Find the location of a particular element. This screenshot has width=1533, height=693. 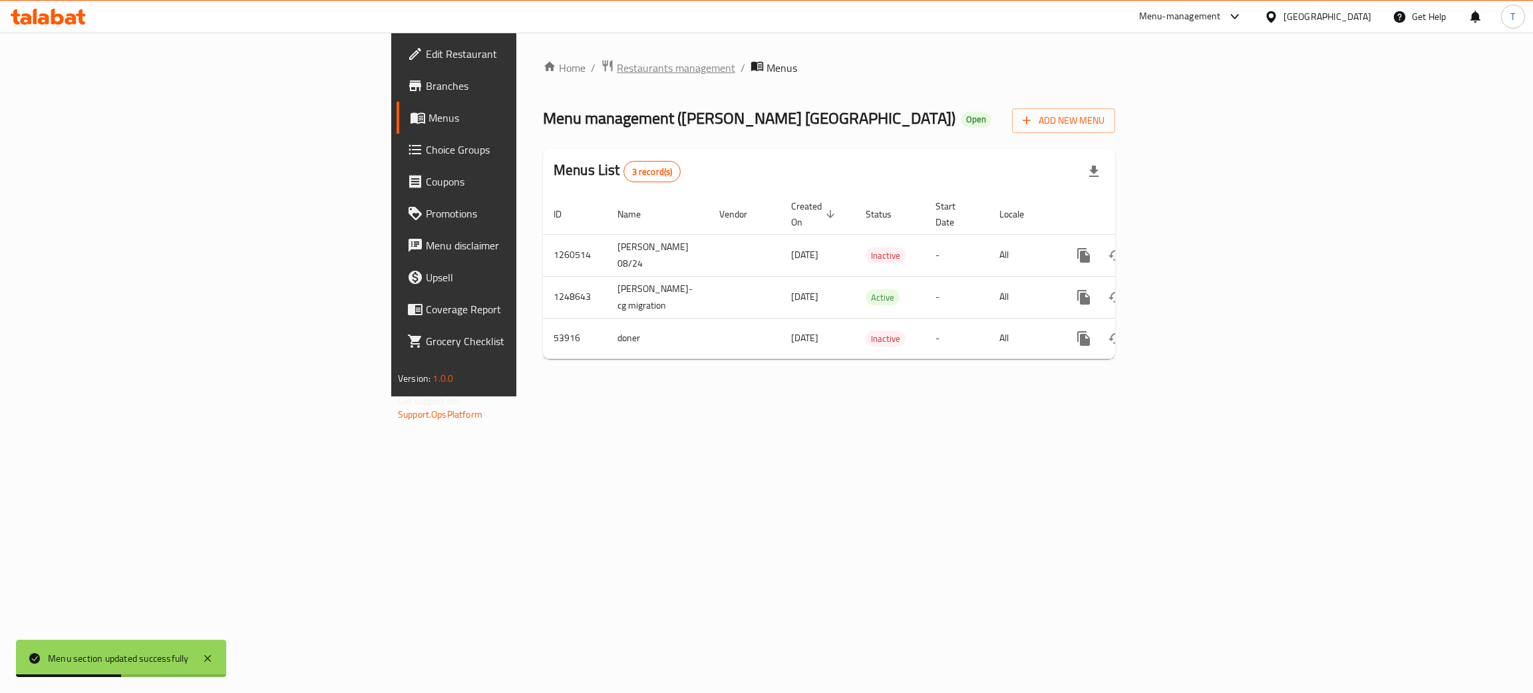

span: Choice Groups is located at coordinates (531, 150).